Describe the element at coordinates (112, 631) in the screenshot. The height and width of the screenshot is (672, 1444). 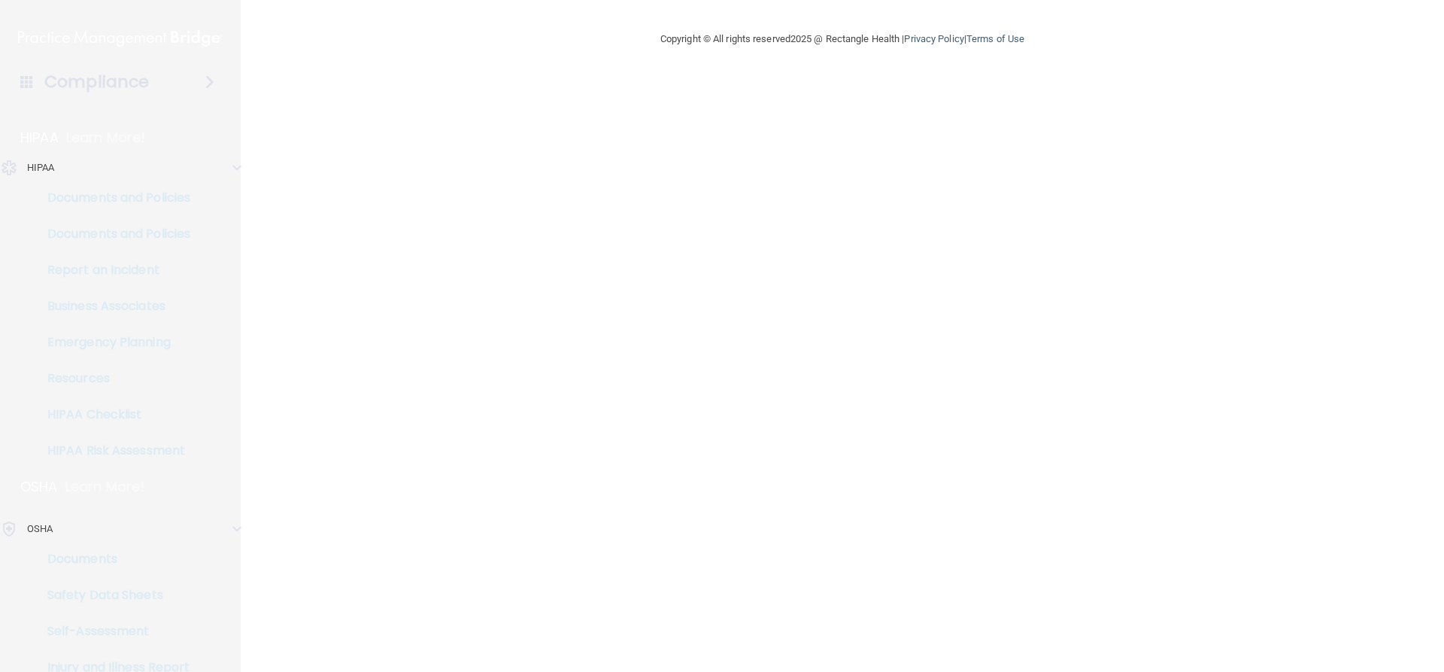
I see `p: Self-Assessment` at that location.